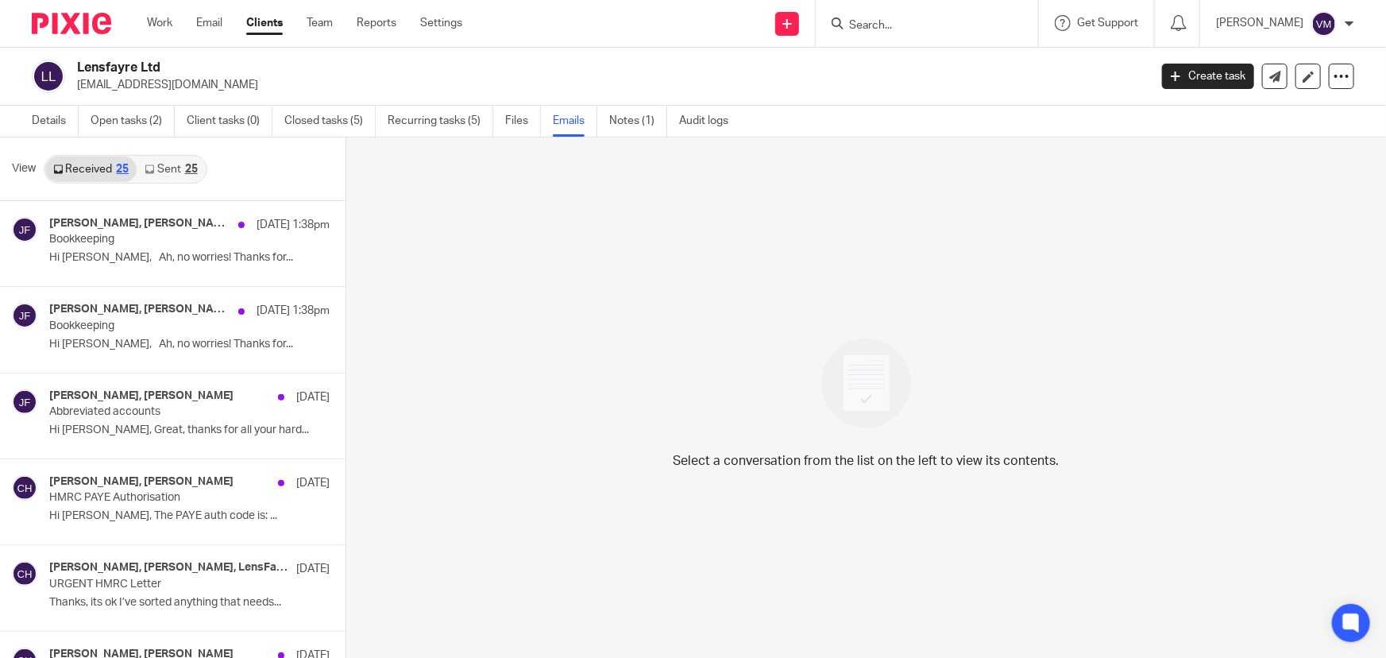 The image size is (1386, 658). I want to click on p: Thanks, its ok I’ve sorted anything that needs..., so click(189, 602).